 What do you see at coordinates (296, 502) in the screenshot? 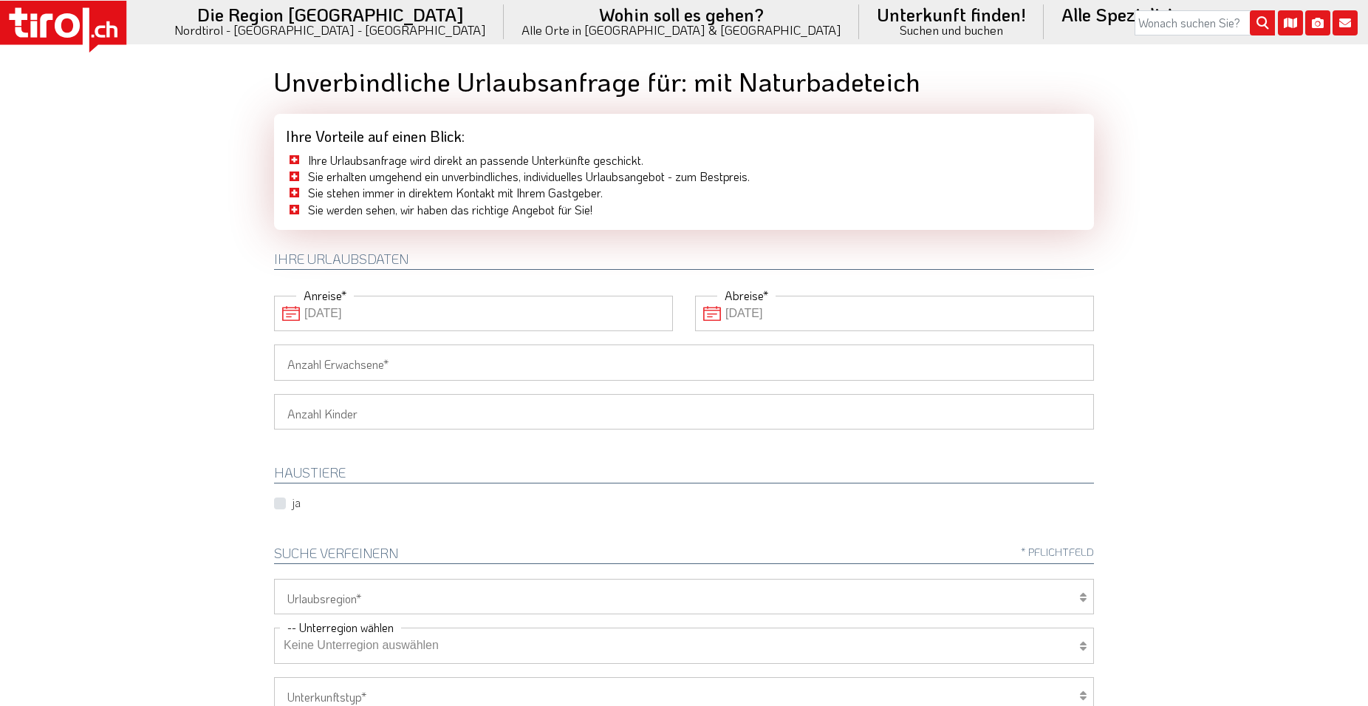
I see `label: ja` at bounding box center [296, 502].